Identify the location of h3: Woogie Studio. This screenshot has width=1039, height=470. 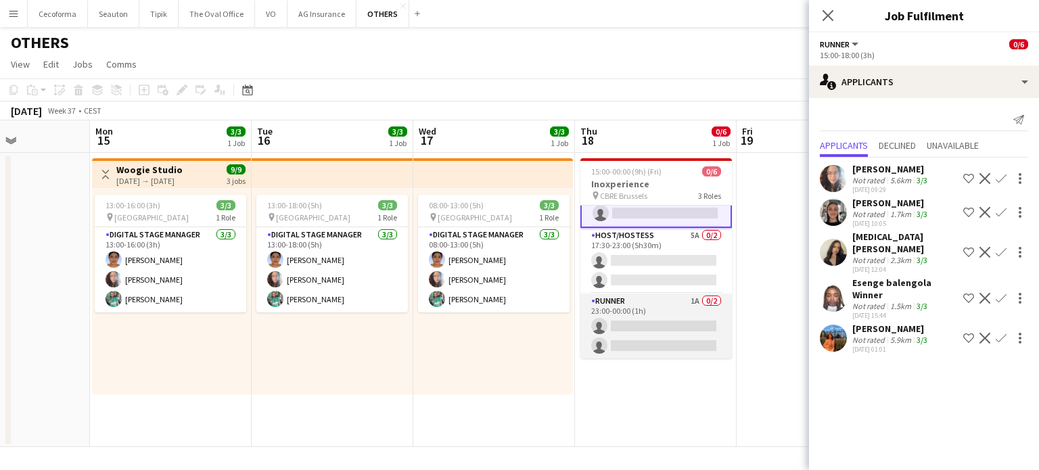
(149, 170).